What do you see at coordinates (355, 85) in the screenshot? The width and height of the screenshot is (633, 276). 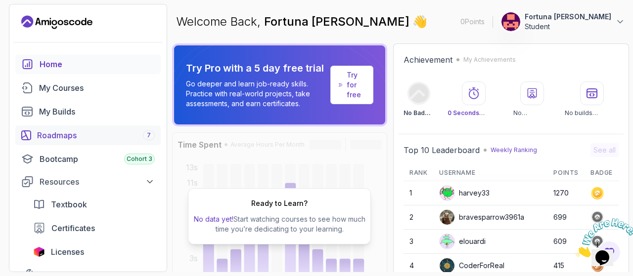 I see `p: Try for free` at bounding box center [355, 85].